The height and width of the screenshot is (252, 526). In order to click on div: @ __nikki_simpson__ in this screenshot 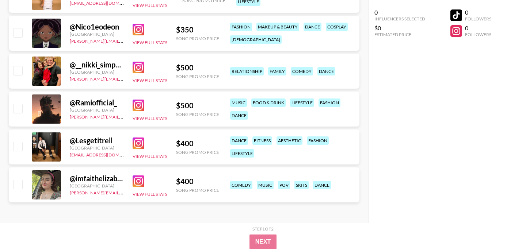, I will do `click(97, 65)`.